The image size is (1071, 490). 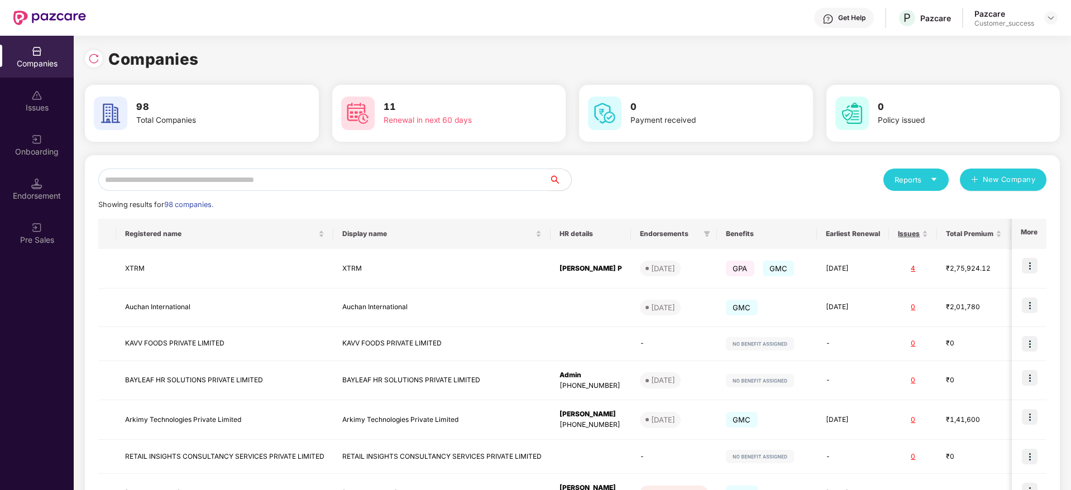 What do you see at coordinates (974, 269) in the screenshot?
I see `div: ₹2,75,924.12` at bounding box center [974, 269].